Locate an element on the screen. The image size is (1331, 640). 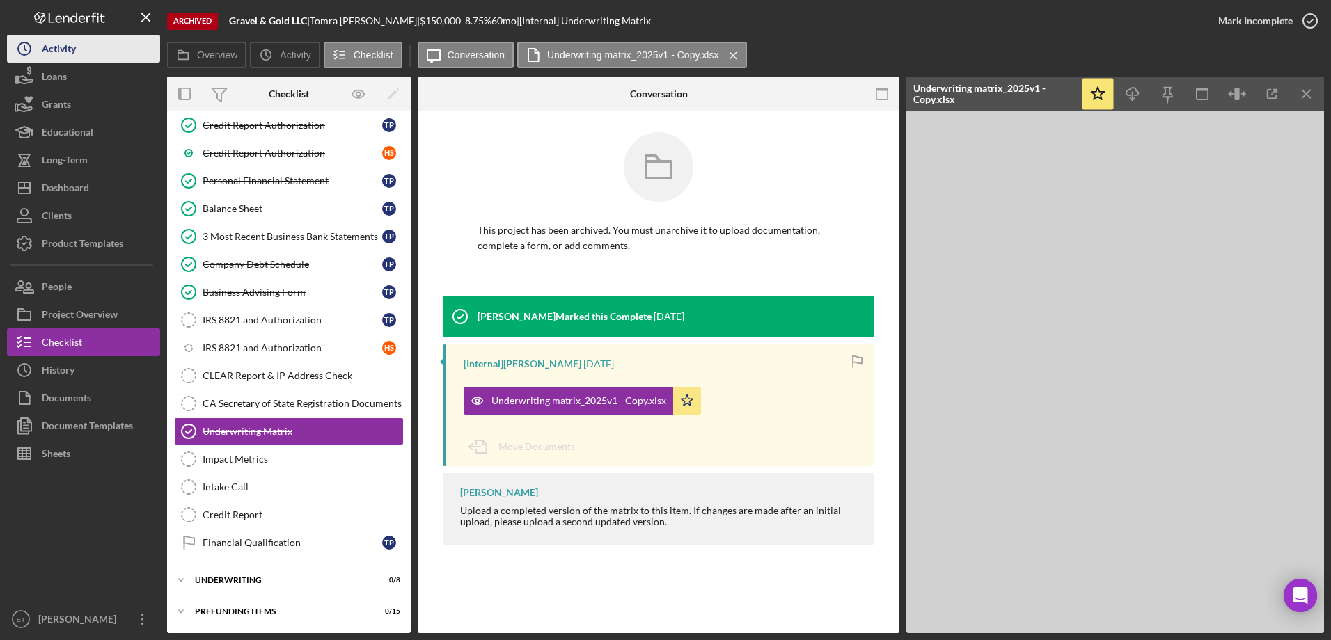
button: Educational is located at coordinates (84, 132).